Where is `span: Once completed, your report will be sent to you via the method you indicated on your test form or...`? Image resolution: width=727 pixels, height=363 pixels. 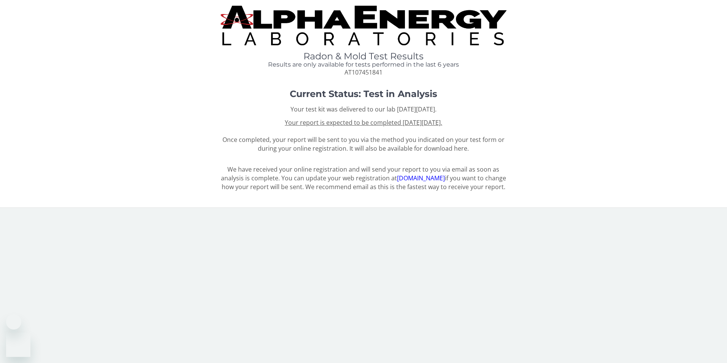
span: Once completed, your report will be sent to you via the method you indicated on your test form or... is located at coordinates (364, 135).